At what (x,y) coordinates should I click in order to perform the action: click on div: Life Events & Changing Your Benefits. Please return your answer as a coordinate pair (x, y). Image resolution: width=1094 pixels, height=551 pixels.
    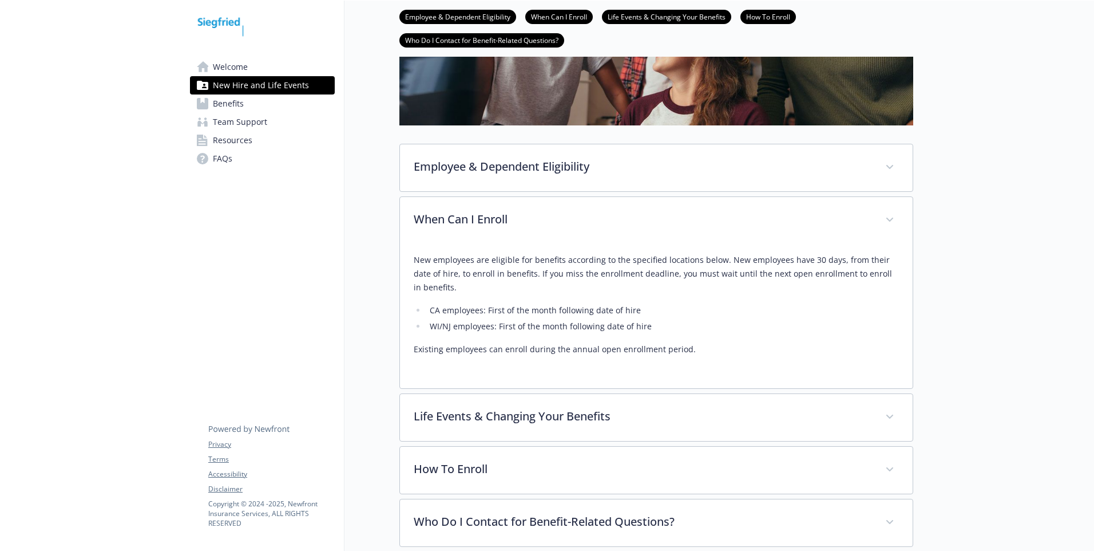
    Looking at the image, I should click on (656, 417).